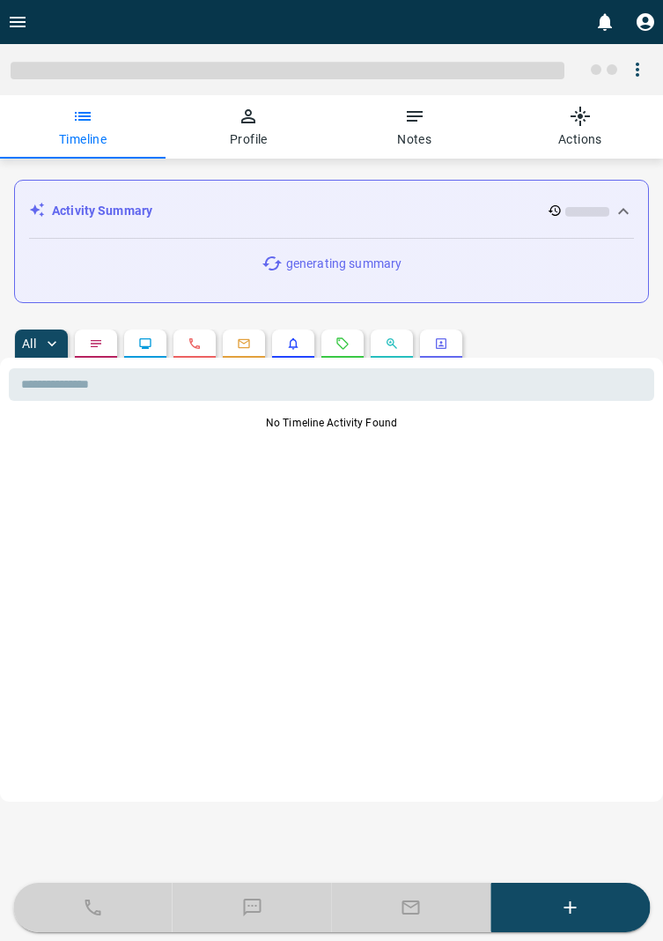 The height and width of the screenshot is (941, 663). I want to click on svg: Emails, so click(244, 344).